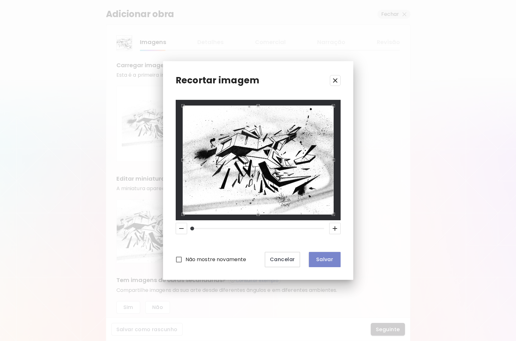 Image resolution: width=516 pixels, height=341 pixels. I want to click on span: Salvar, so click(325, 259).